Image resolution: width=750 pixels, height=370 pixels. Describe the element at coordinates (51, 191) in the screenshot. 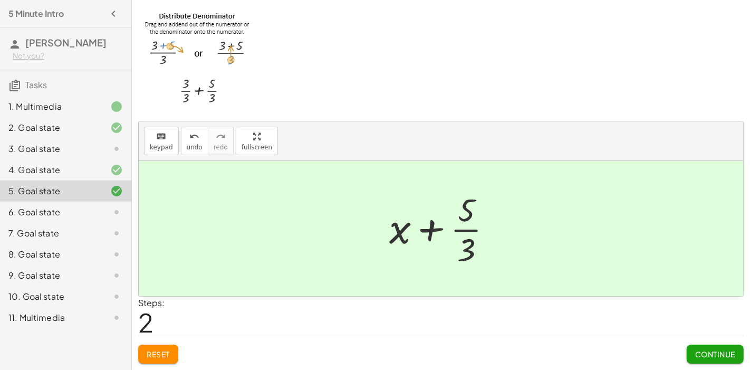

I see `div: 5. Goal state` at that location.